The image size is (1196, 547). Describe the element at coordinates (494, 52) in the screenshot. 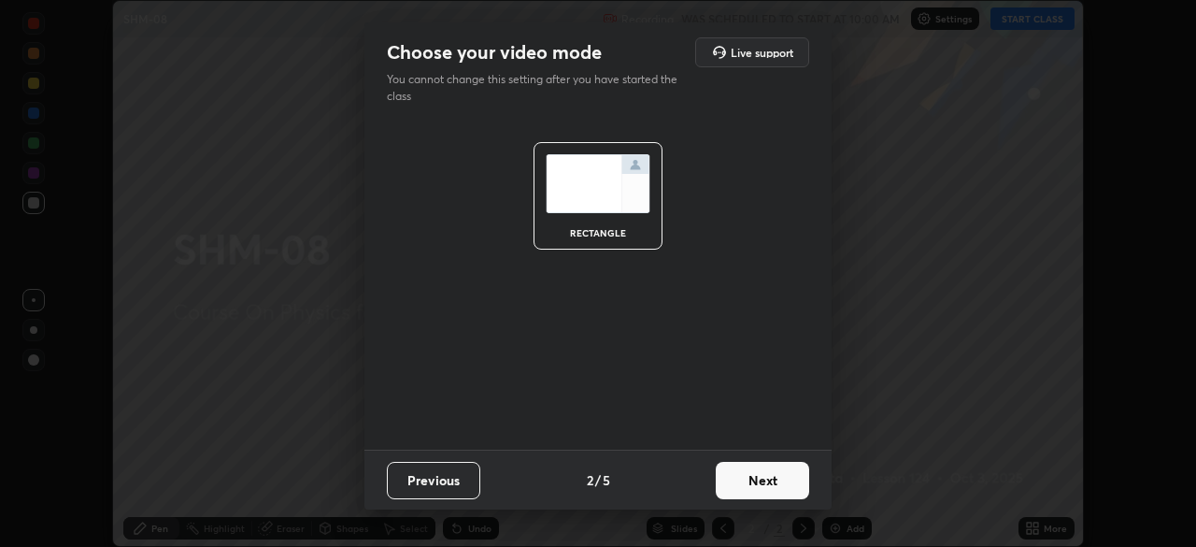

I see `h2: Choose your video mode` at that location.